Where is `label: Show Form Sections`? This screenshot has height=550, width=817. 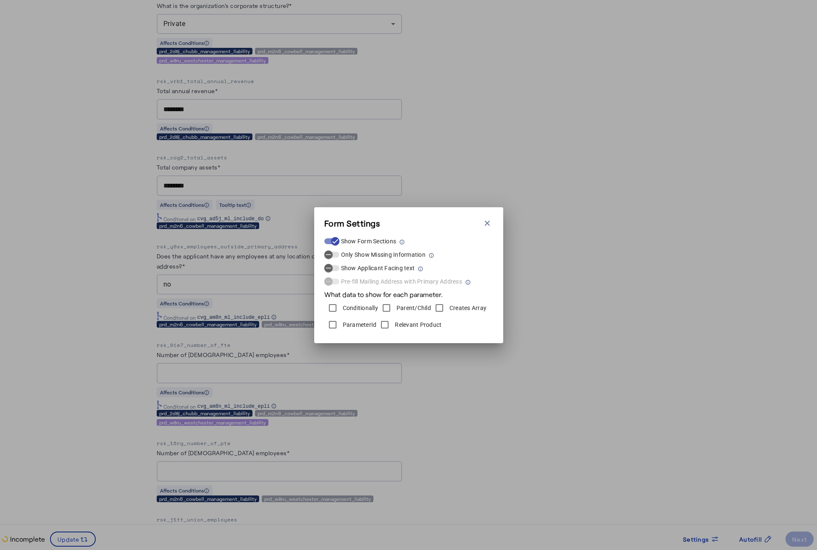
label: Show Form Sections is located at coordinates (368, 241).